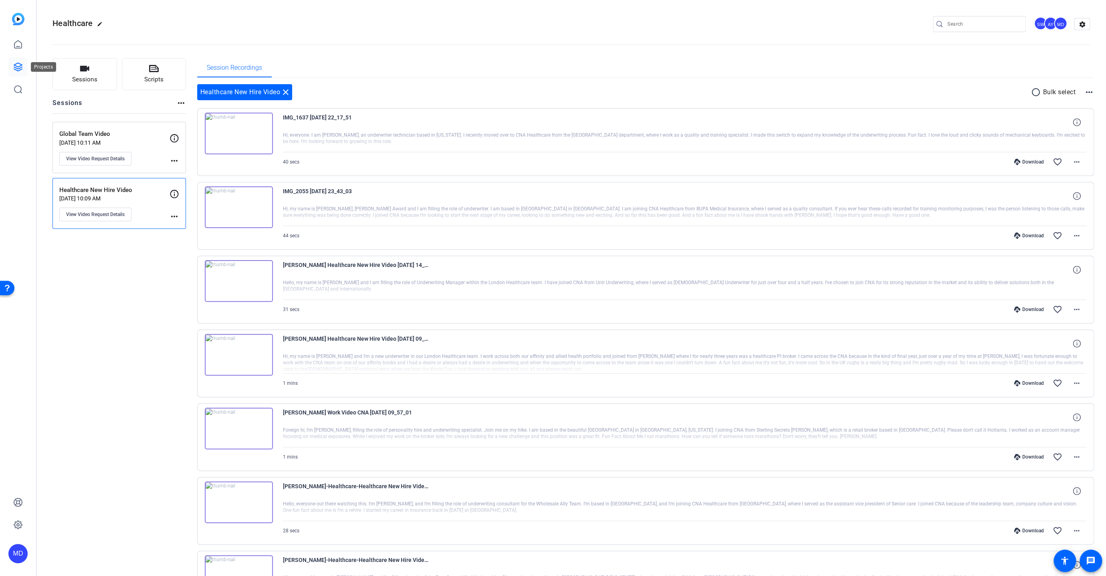 This screenshot has height=576, width=1106. I want to click on mat-icon: message, so click(1091, 561).